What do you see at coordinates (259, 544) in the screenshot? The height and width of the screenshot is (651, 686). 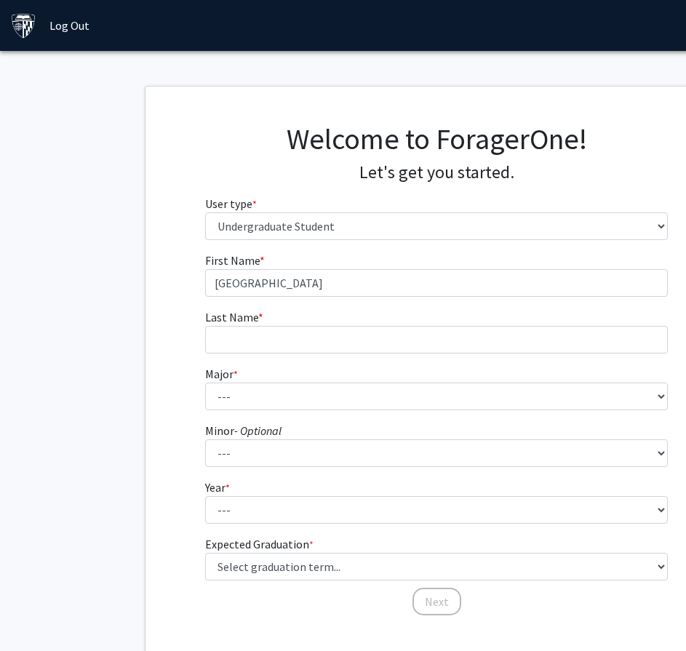 I see `label: Expected Graduation` at bounding box center [259, 544].